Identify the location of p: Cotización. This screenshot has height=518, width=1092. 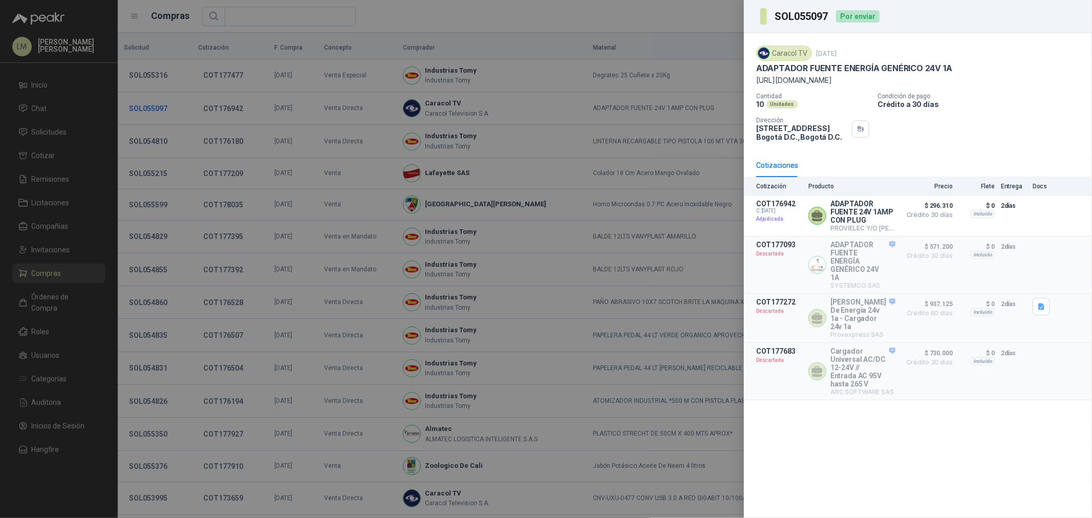
(779, 186).